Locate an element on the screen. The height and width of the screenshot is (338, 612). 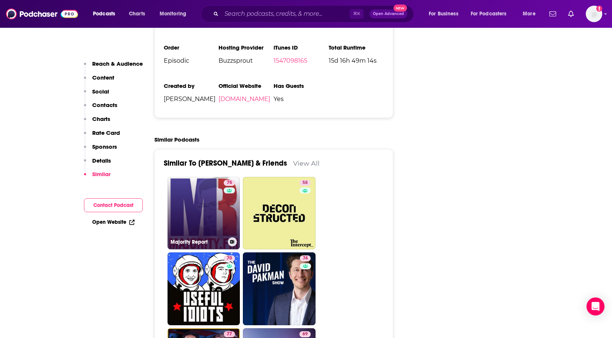
button: Reach & Audience is located at coordinates (113, 67).